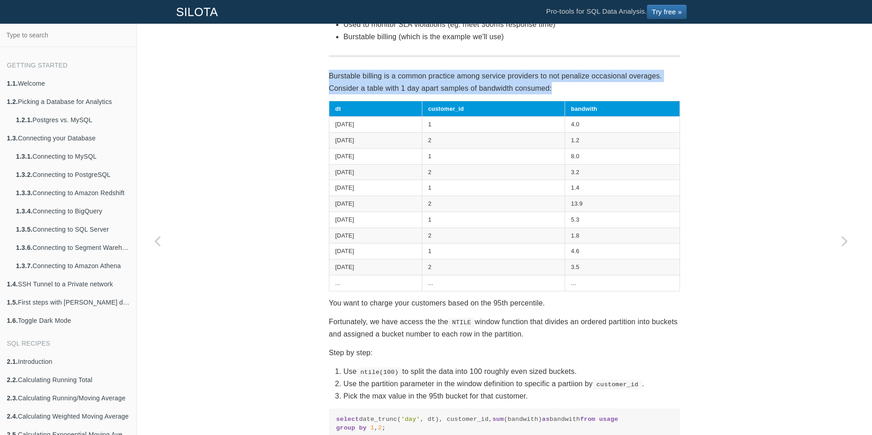 The image size is (872, 435). What do you see at coordinates (622, 219) in the screenshot?
I see `td: 5.3` at bounding box center [622, 219].